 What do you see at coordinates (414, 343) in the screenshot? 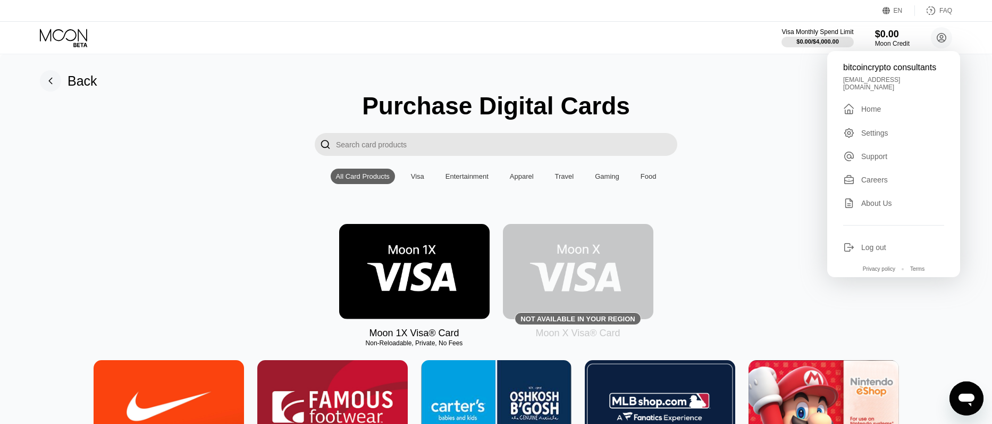
I see `div: Non-Reloadable, Private, No Fees` at bounding box center [414, 343].